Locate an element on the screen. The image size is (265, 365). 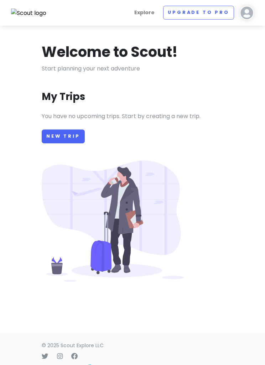
img: Person with luggage at airport is located at coordinates (113, 221).